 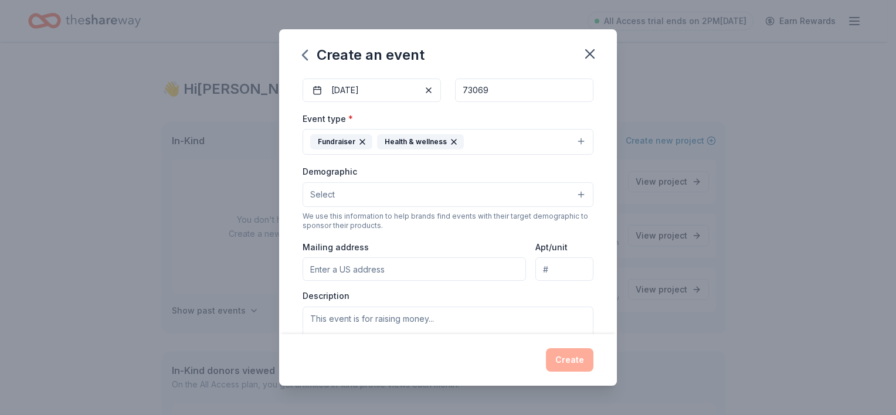 What do you see at coordinates (330, 172) in the screenshot?
I see `label: Demographic` at bounding box center [330, 172].